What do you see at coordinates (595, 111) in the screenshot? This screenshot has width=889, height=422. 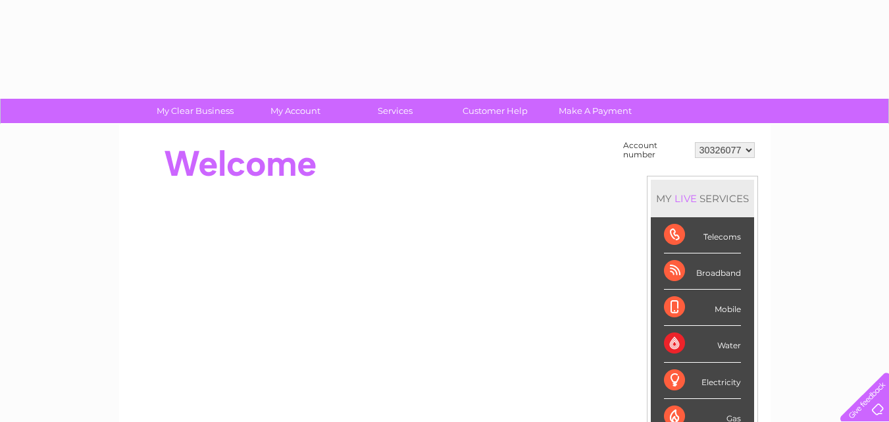 I see `a: Make A Payment` at bounding box center [595, 111].